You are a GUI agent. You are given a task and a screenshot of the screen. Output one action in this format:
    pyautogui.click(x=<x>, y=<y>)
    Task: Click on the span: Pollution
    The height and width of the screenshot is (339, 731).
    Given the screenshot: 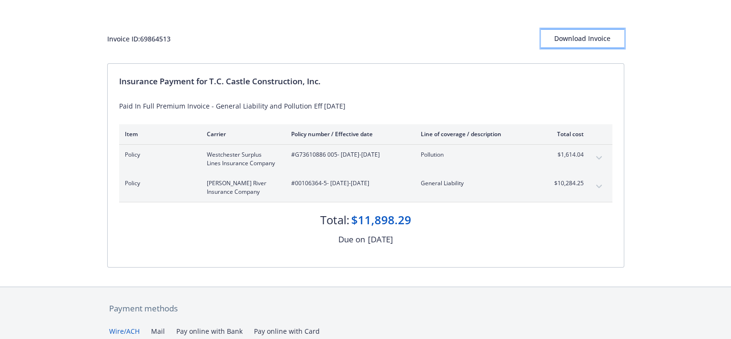 What is the action you would take?
    pyautogui.click(x=477, y=155)
    